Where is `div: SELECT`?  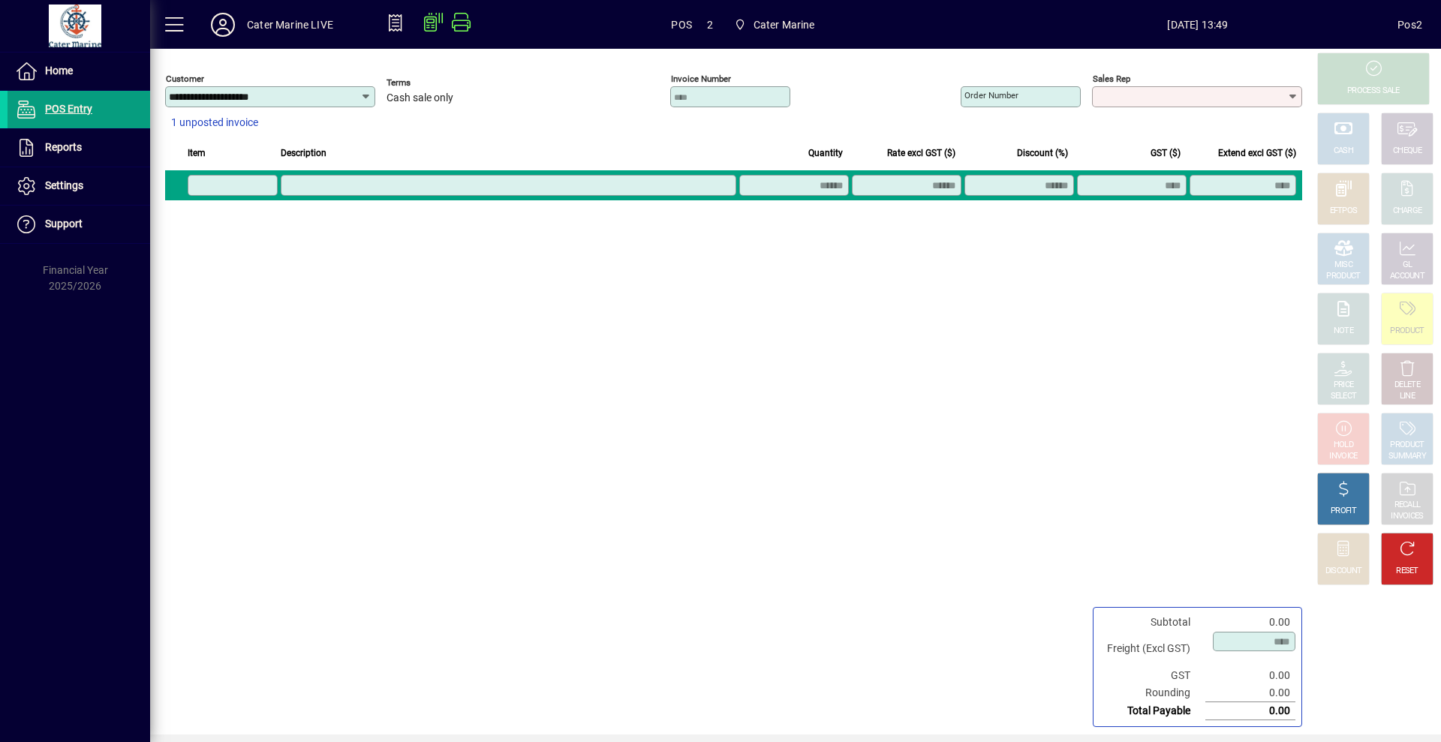
div: SELECT is located at coordinates (1343, 396).